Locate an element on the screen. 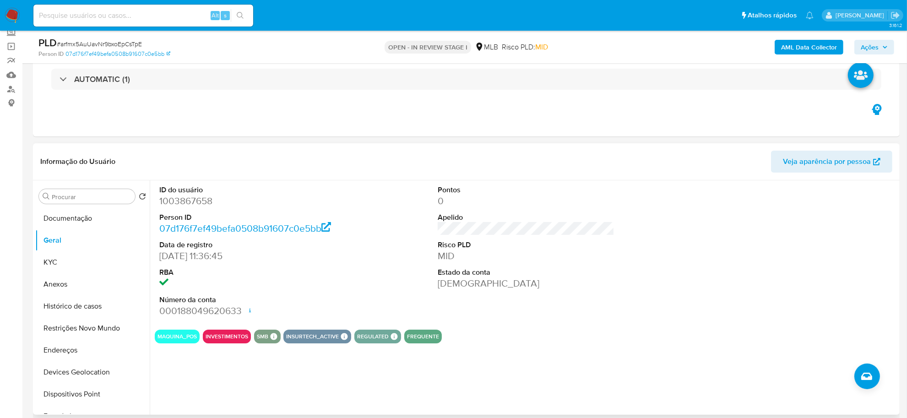 The height and width of the screenshot is (418, 907). h1: Informação do Usuário is located at coordinates (78, 162).